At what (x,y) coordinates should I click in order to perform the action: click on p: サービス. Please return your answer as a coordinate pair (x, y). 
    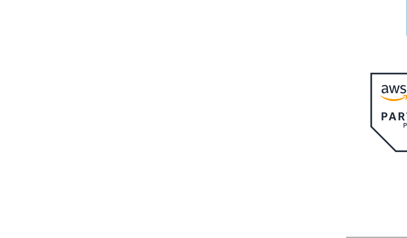
    Looking at the image, I should click on (178, 18).